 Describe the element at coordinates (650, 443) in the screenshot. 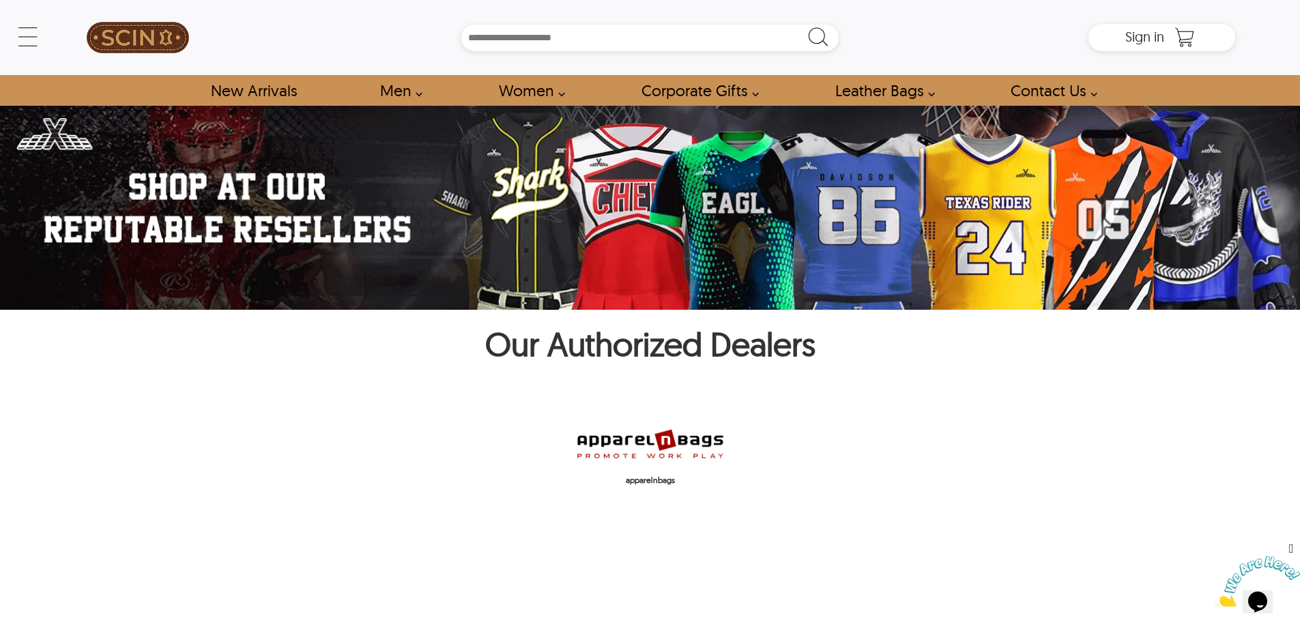

I see `img: apparelnbags-logo.png` at that location.